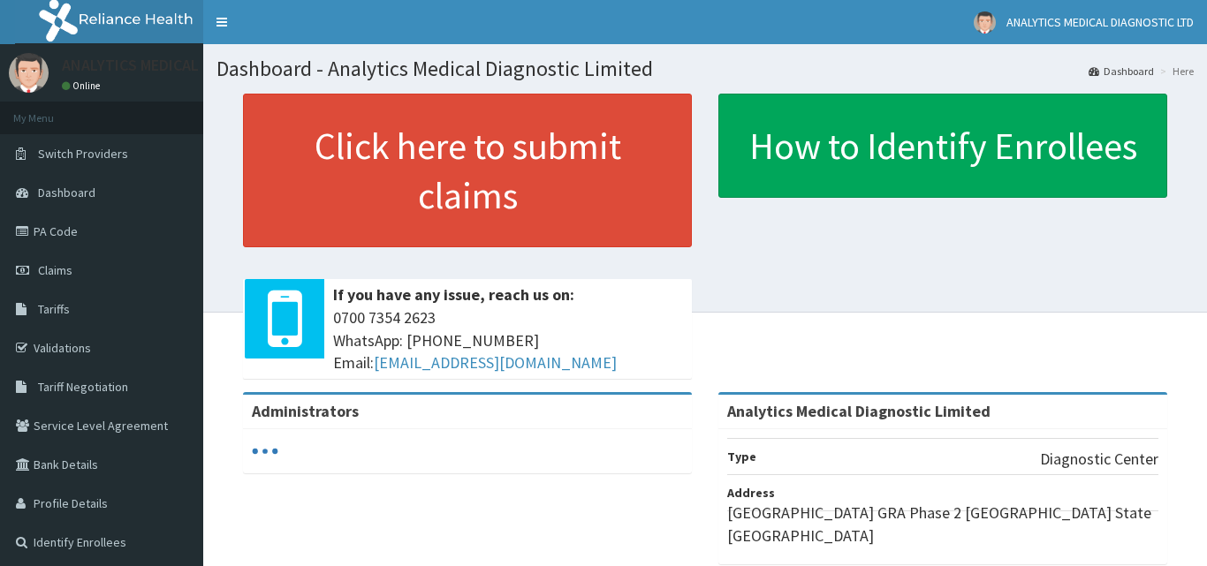 Image resolution: width=1207 pixels, height=566 pixels. What do you see at coordinates (189, 65) in the screenshot?
I see `p: ANALYTICS MEDICAL DIAGNOSTIC LTD` at bounding box center [189, 65].